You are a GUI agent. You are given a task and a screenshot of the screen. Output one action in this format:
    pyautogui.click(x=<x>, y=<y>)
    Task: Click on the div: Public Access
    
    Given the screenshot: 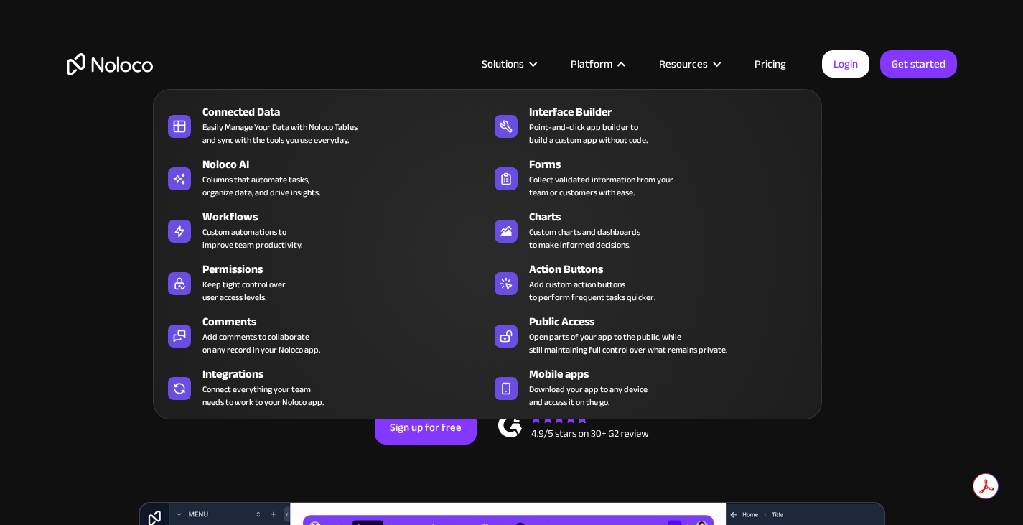 What is the action you would take?
    pyautogui.click(x=675, y=322)
    